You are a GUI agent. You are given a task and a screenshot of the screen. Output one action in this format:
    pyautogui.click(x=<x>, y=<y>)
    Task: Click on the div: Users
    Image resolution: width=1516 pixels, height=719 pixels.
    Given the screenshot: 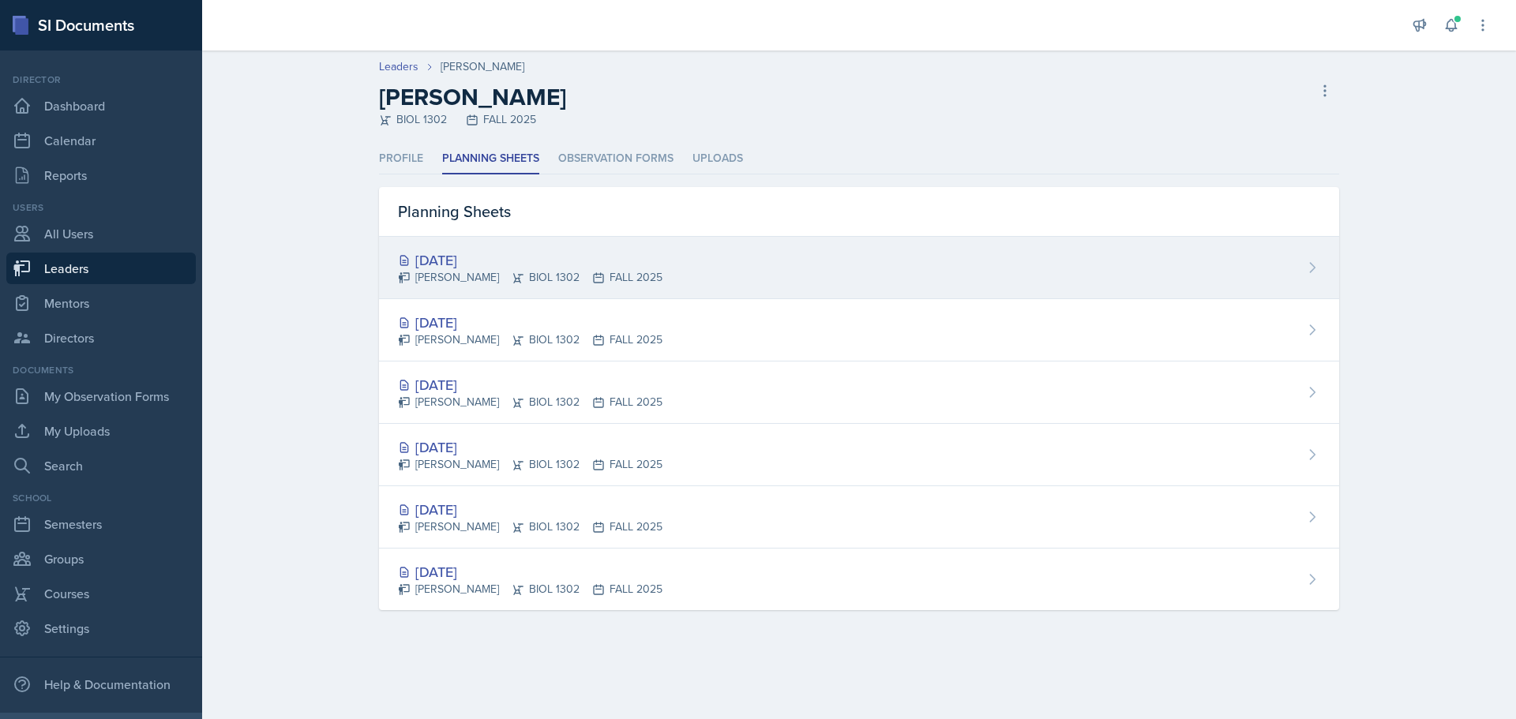 What is the action you would take?
    pyautogui.click(x=101, y=208)
    